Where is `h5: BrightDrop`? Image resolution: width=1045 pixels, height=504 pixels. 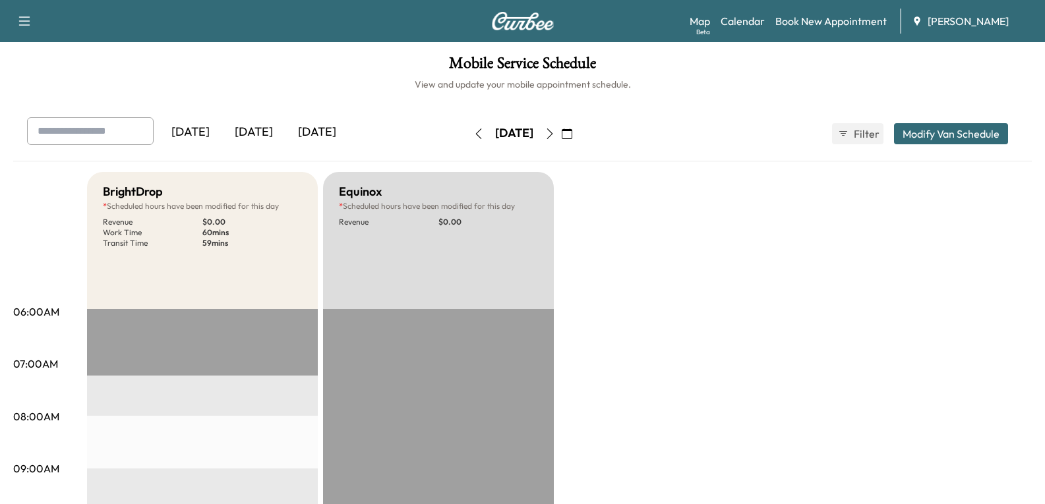
h5: BrightDrop is located at coordinates (132, 192).